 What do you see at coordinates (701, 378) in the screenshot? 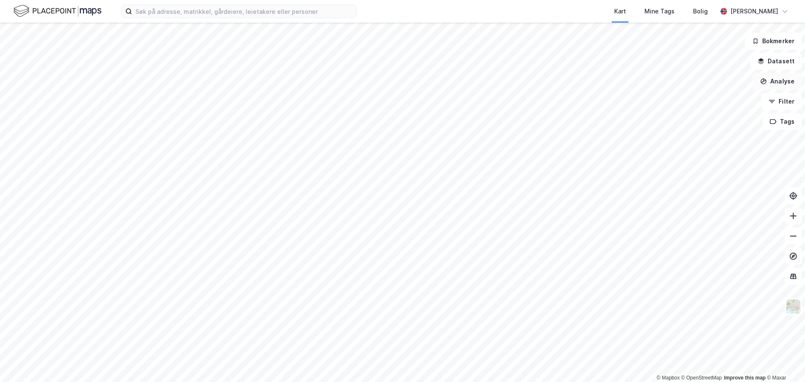
I see `a: OpenStreetMap` at bounding box center [701, 378].